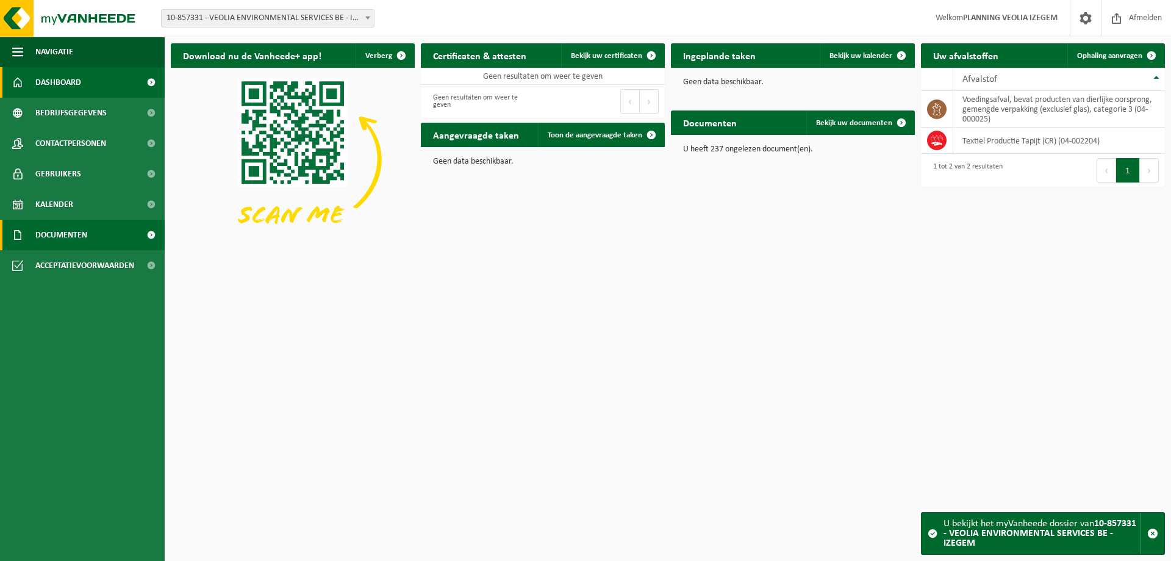 The height and width of the screenshot is (561, 1171). I want to click on h2: Uw afvalstoffen, so click(966, 55).